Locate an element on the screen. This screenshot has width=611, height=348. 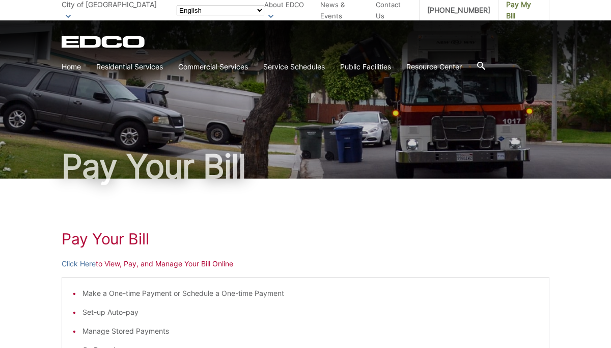
p: to View, Pay, and Manage Your Bill Online is located at coordinates (306, 263).